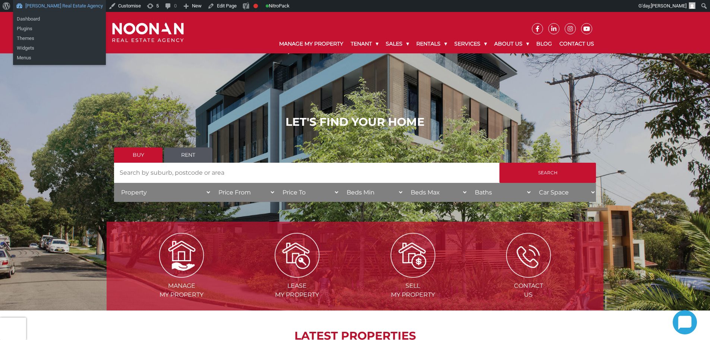  Describe the element at coordinates (59, 48) in the screenshot. I see `a: Widgets` at that location.